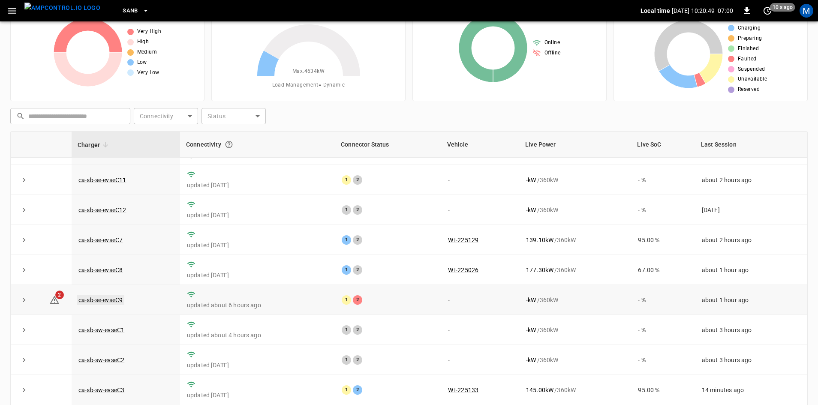 The image size is (818, 405). Describe the element at coordinates (540, 390) in the screenshot. I see `p: 145.00 kW` at that location.